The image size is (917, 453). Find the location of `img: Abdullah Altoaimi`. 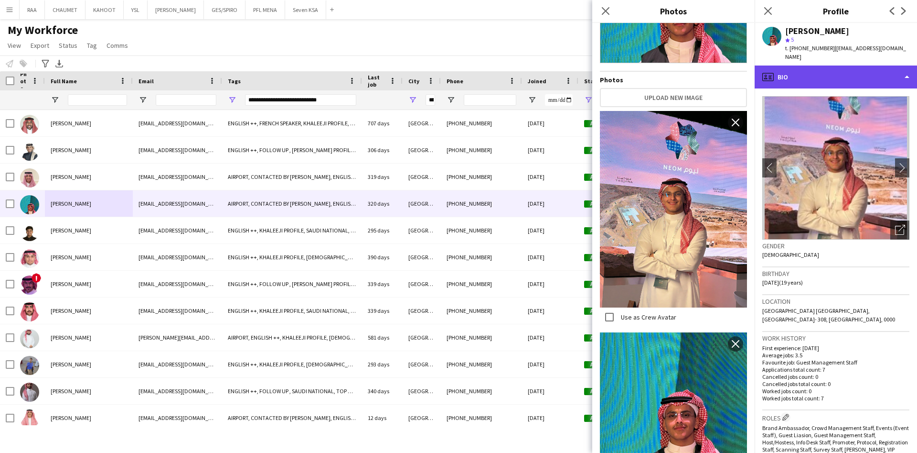

img: Abdullah Altoaimi is located at coordinates (30, 419).